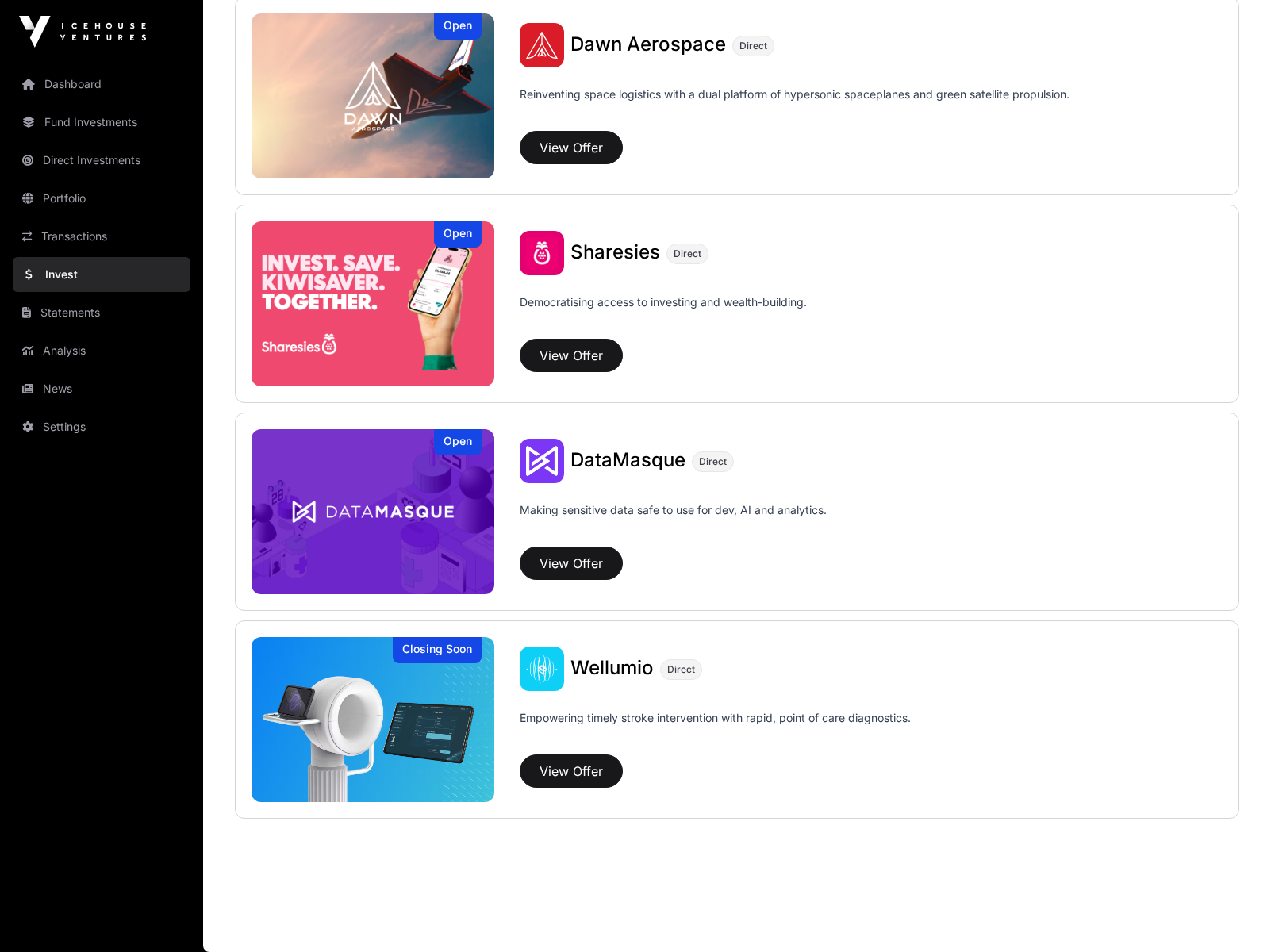 The image size is (1271, 952). What do you see at coordinates (101, 427) in the screenshot?
I see `a: Settings` at bounding box center [101, 427].